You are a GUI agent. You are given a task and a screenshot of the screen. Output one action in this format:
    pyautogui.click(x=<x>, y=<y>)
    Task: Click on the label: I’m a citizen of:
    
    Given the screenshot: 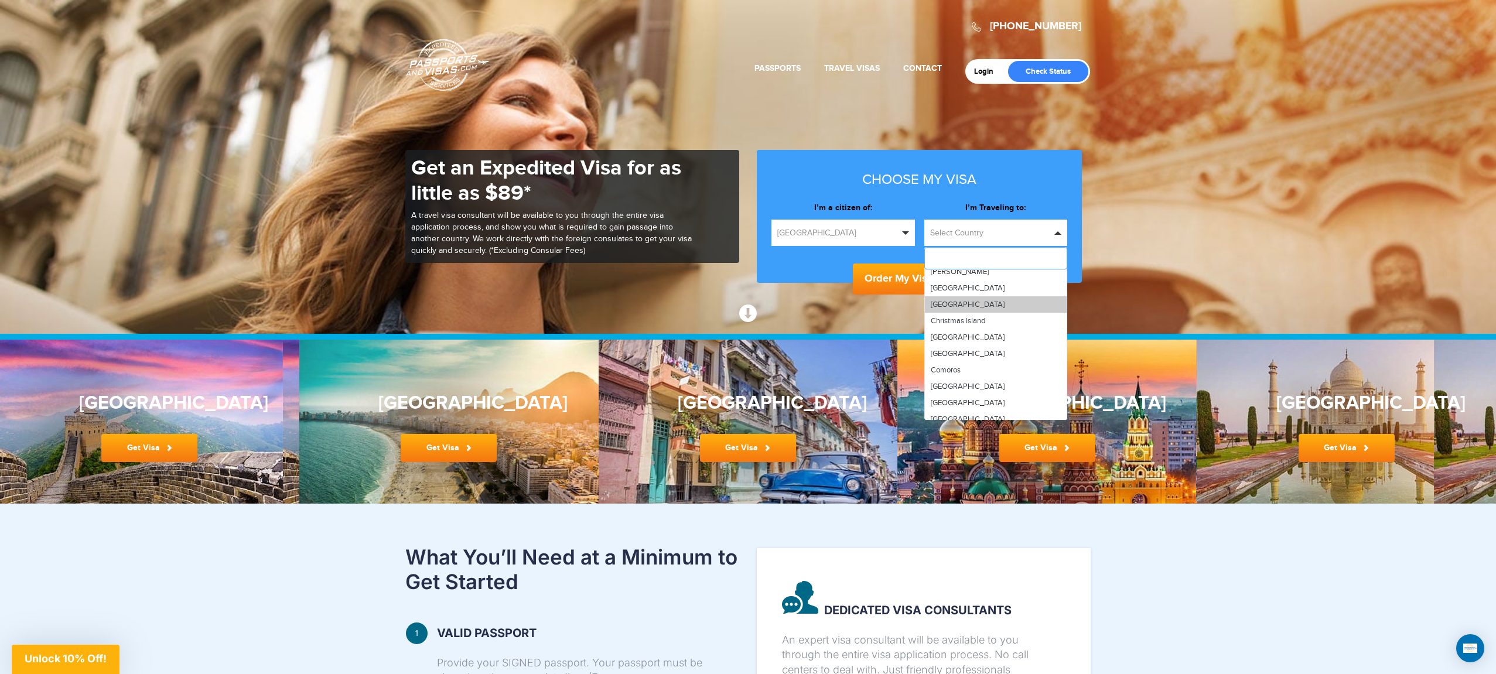 What is the action you would take?
    pyautogui.click(x=843, y=208)
    